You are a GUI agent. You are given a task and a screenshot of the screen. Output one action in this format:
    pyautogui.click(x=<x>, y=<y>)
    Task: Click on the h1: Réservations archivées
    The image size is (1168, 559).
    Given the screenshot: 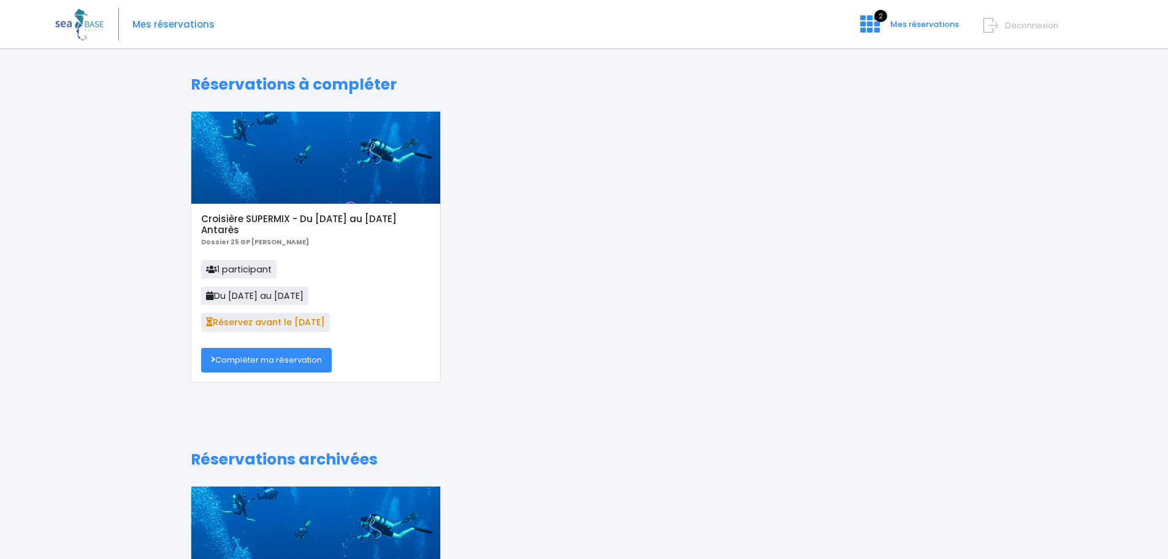 What is the action you would take?
    pyautogui.click(x=584, y=459)
    